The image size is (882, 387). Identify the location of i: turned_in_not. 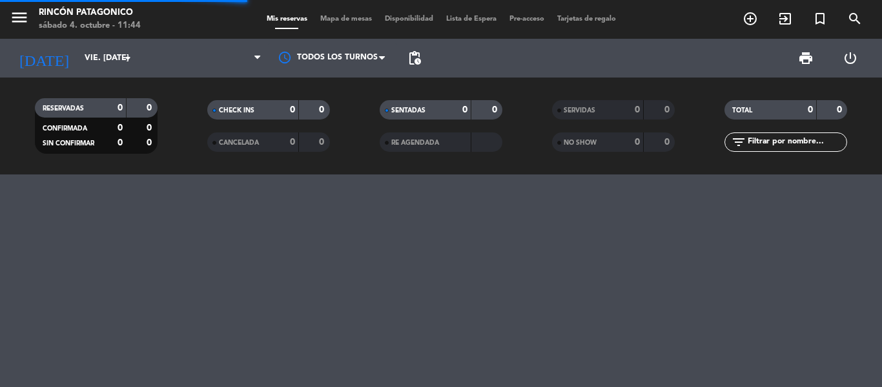
(820, 19).